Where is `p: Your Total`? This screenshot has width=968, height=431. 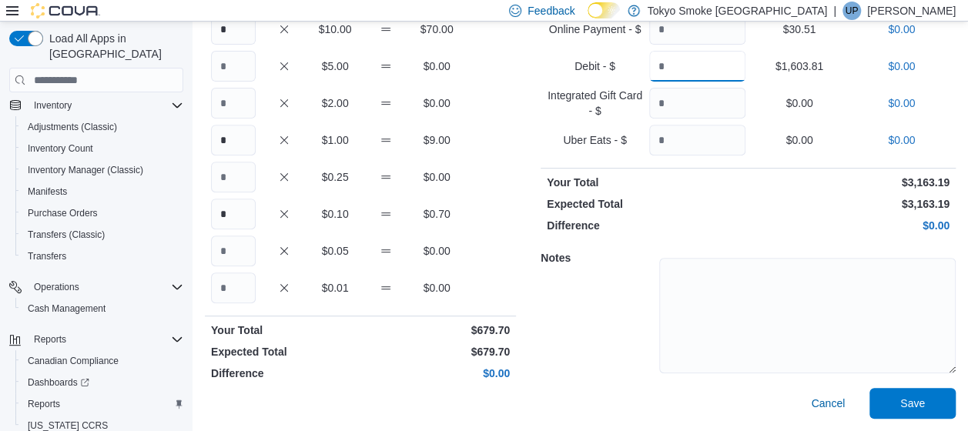
p: Your Total is located at coordinates (646, 183).